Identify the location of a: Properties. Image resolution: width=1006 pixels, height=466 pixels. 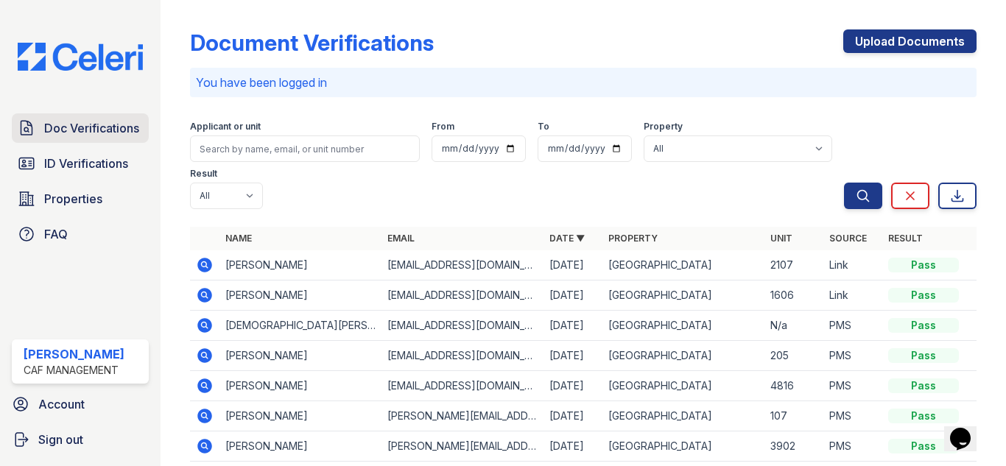
(80, 199).